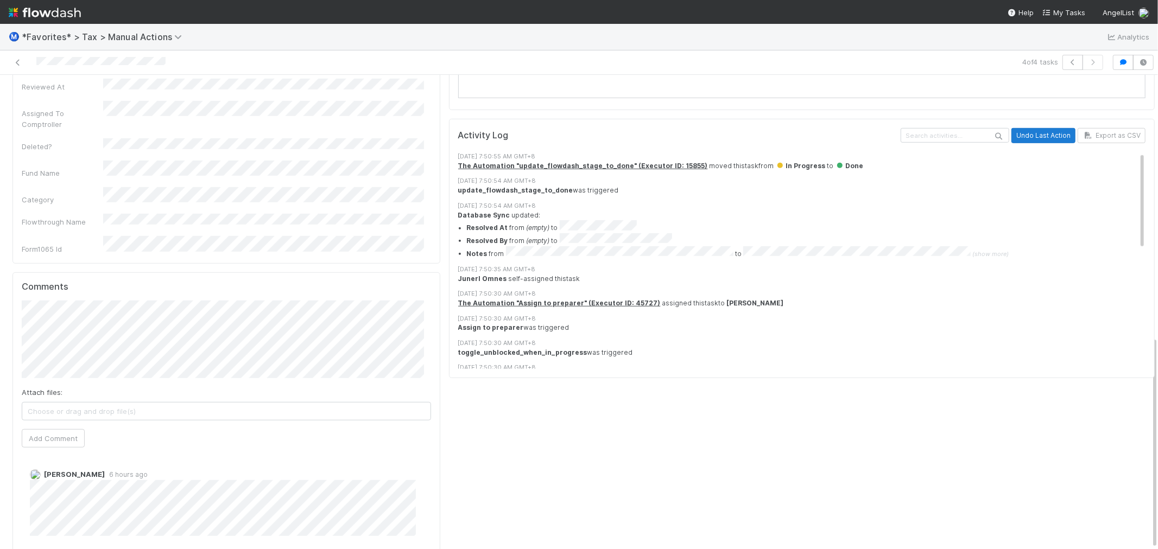  I want to click on span: 4 of 4 tasks, so click(1040, 62).